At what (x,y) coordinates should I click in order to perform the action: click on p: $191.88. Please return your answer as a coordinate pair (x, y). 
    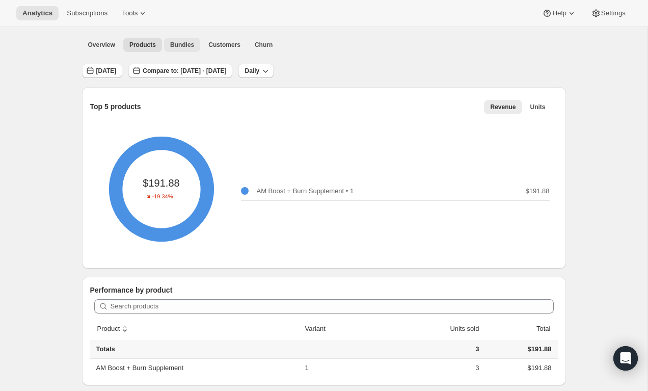
    Looking at the image, I should click on (538, 191).